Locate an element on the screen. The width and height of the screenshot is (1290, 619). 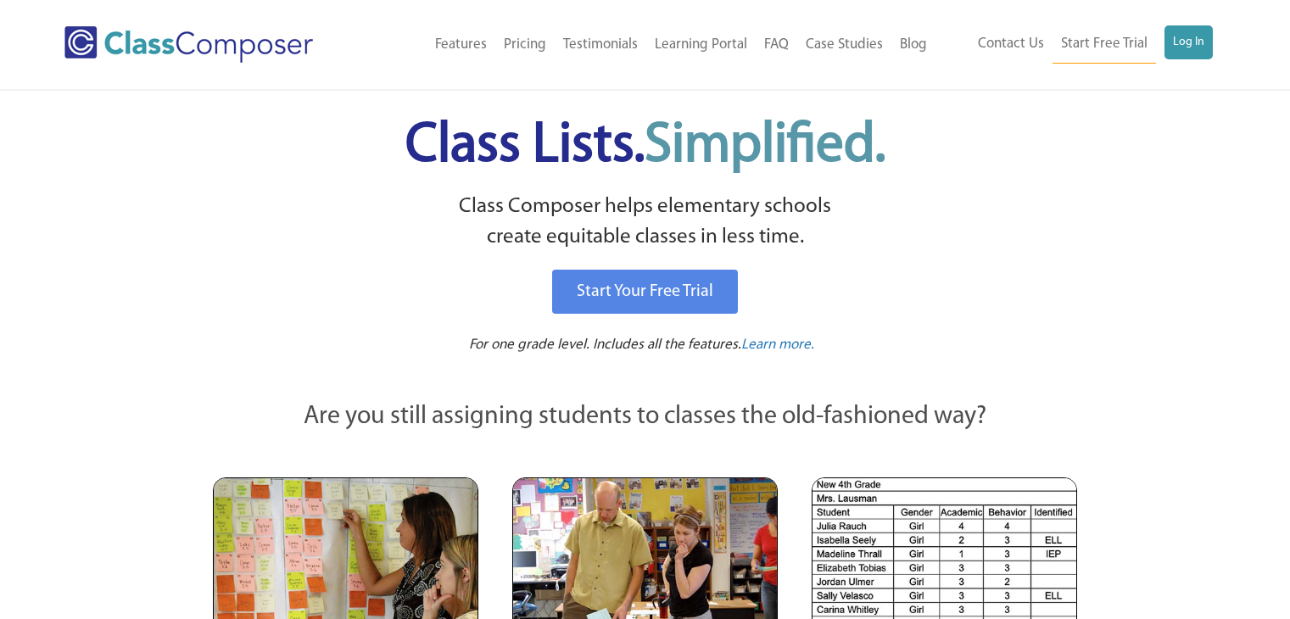
img: Class Composer is located at coordinates (188, 44).